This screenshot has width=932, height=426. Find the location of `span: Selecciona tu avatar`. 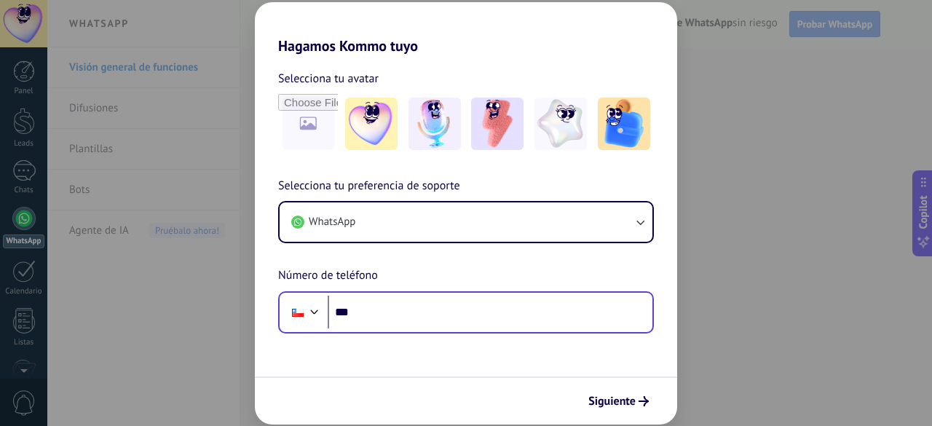

span: Selecciona tu avatar is located at coordinates (329, 79).